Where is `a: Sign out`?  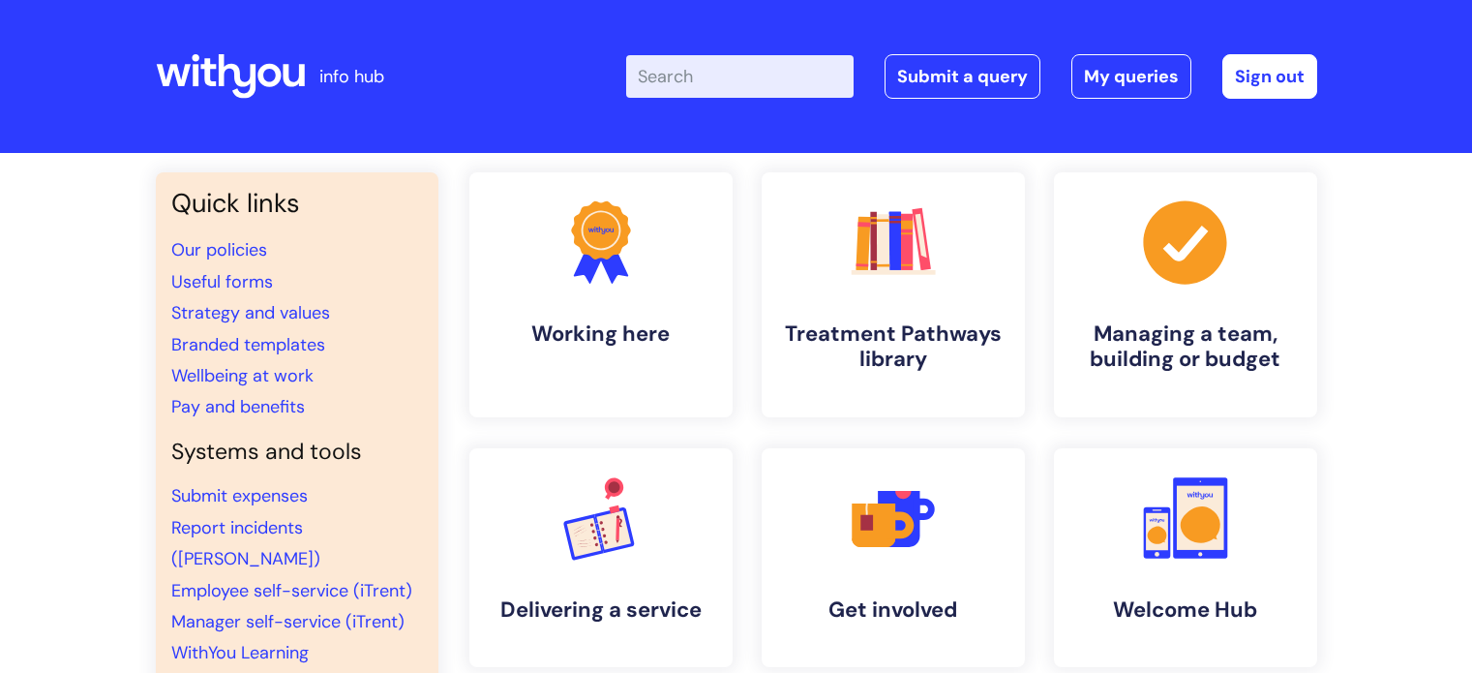 a: Sign out is located at coordinates (1270, 76).